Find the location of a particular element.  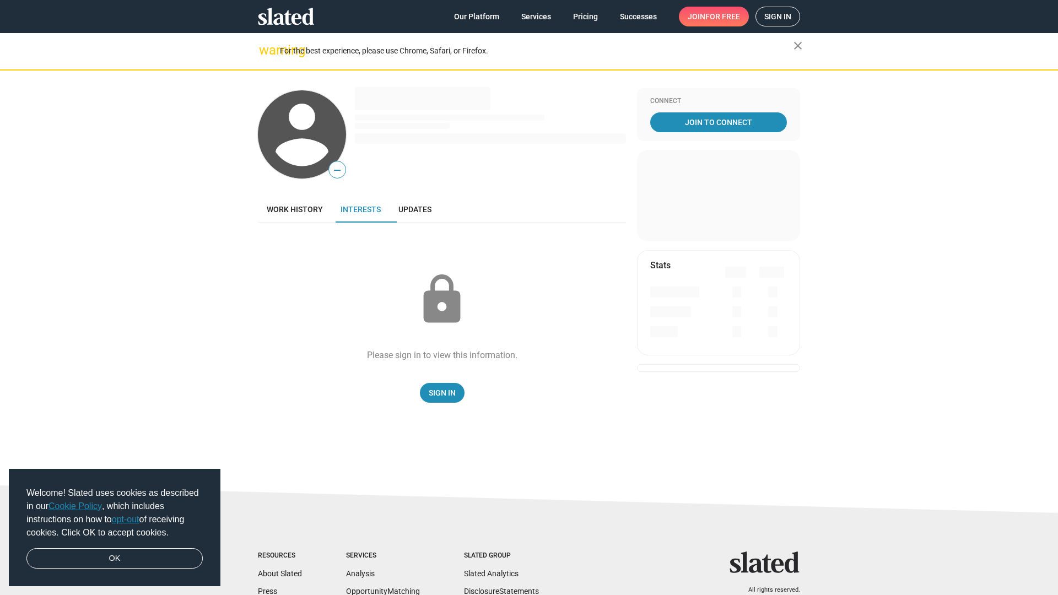

mat-icon: warning is located at coordinates (266, 50).